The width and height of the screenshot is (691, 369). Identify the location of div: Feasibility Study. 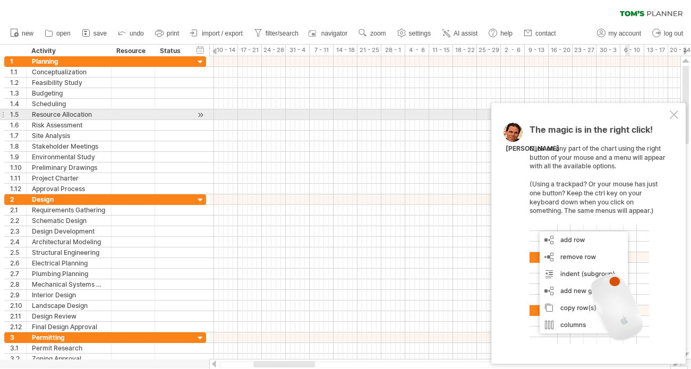
(69, 82).